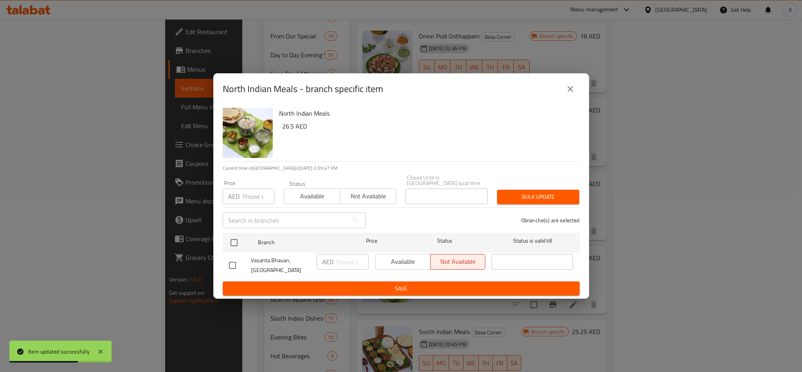 This screenshot has width=802, height=372. I want to click on span: Status is valid till, so click(532, 240).